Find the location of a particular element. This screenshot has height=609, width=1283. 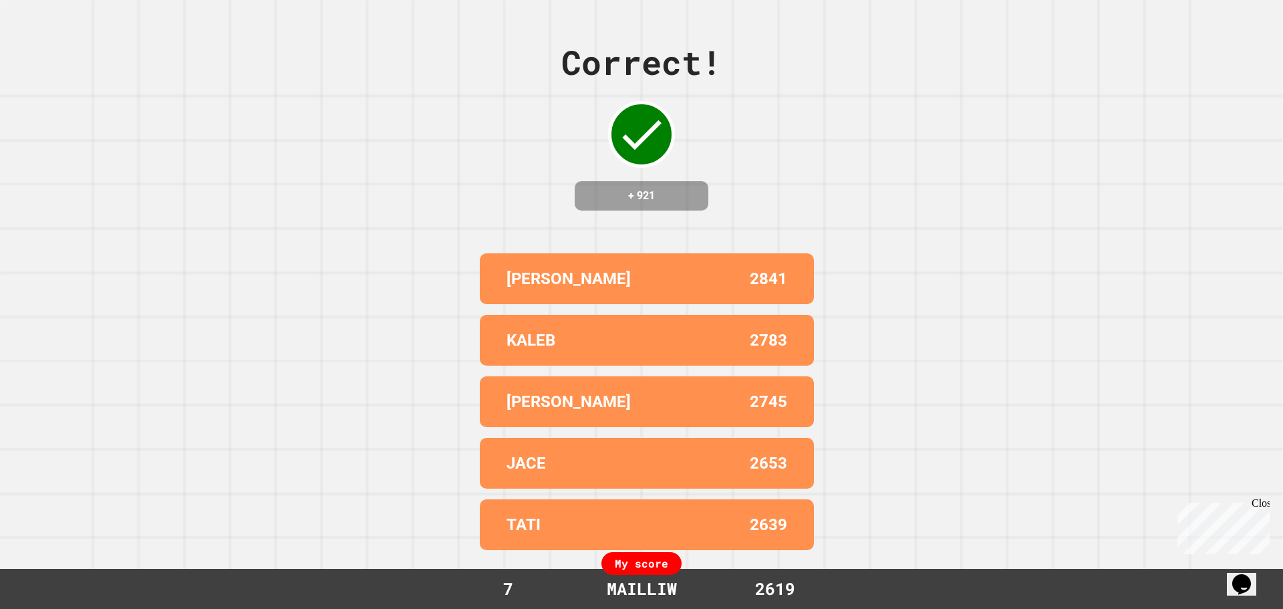

p: 2841 is located at coordinates (768, 279).